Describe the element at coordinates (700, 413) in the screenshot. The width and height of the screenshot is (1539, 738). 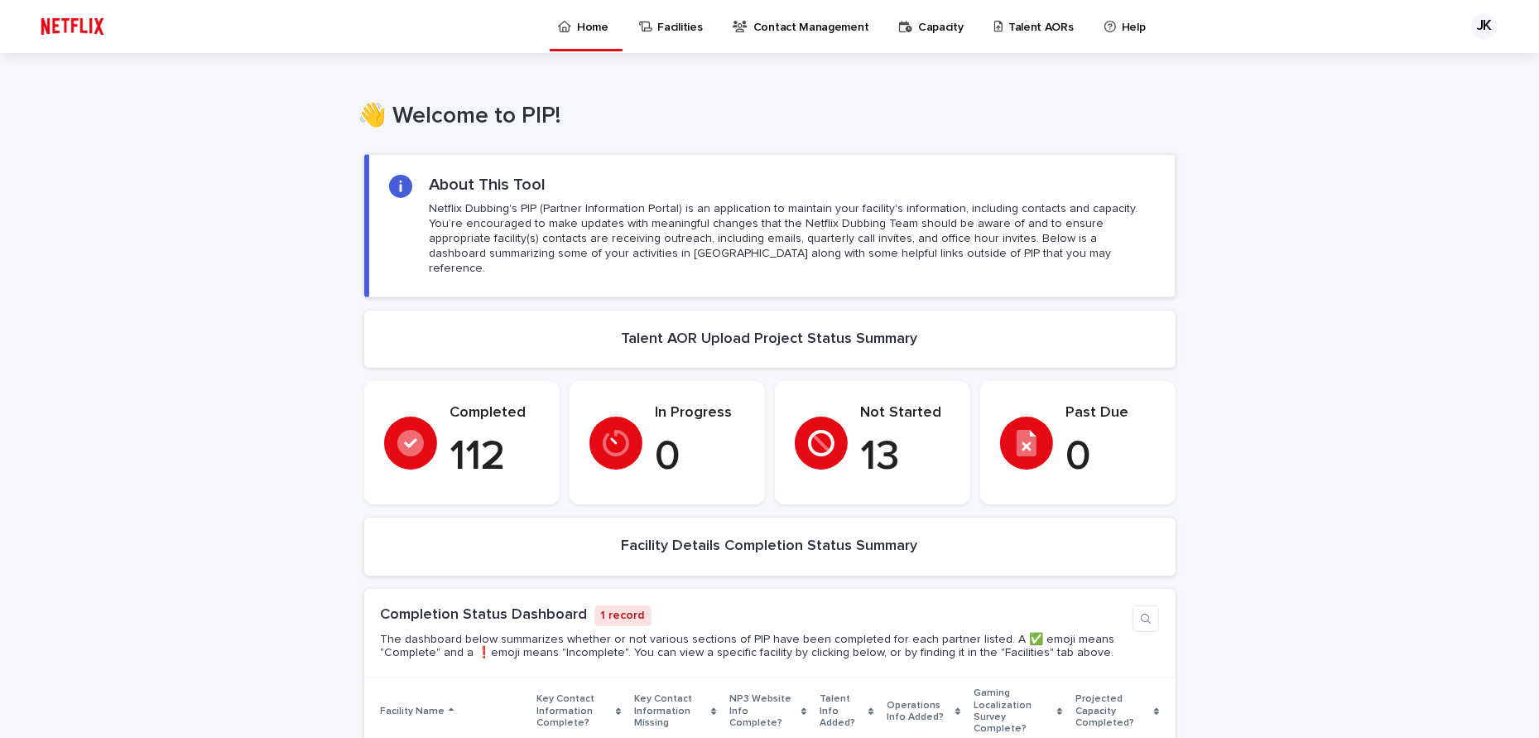
I see `p: In Progress` at that location.